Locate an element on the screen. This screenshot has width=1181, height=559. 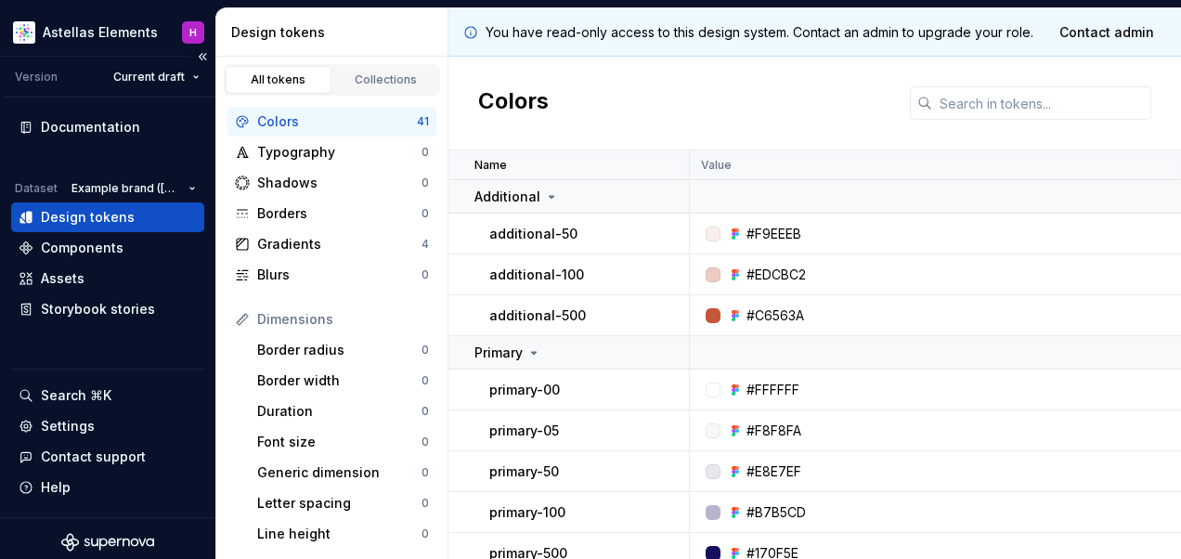
div: Generic dimension is located at coordinates (339, 472).